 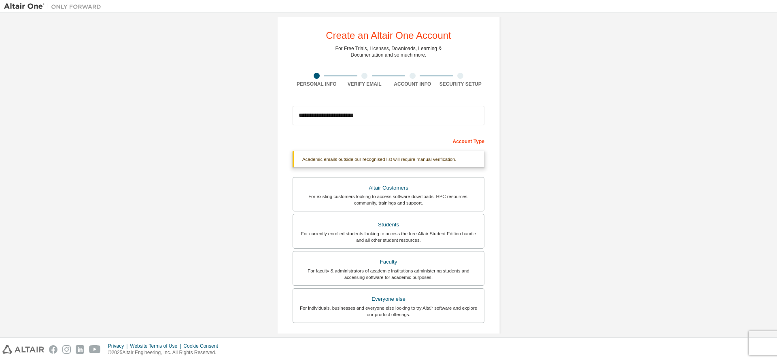 What do you see at coordinates (66, 350) in the screenshot?
I see `img: instagram.svg` at bounding box center [66, 350].